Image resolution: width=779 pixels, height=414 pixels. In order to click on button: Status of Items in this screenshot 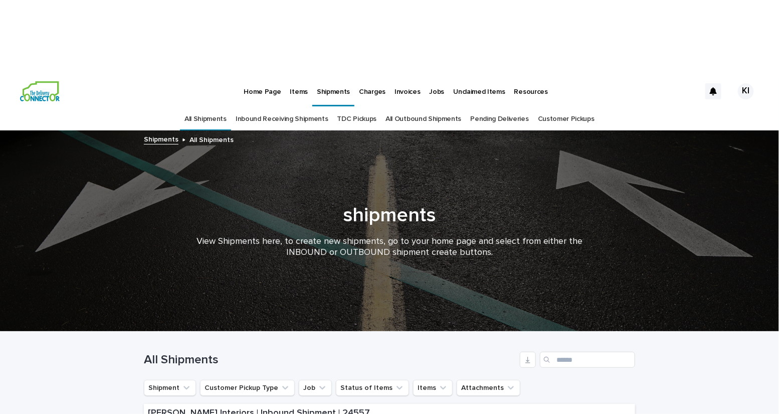, I will do `click(373, 388)`.